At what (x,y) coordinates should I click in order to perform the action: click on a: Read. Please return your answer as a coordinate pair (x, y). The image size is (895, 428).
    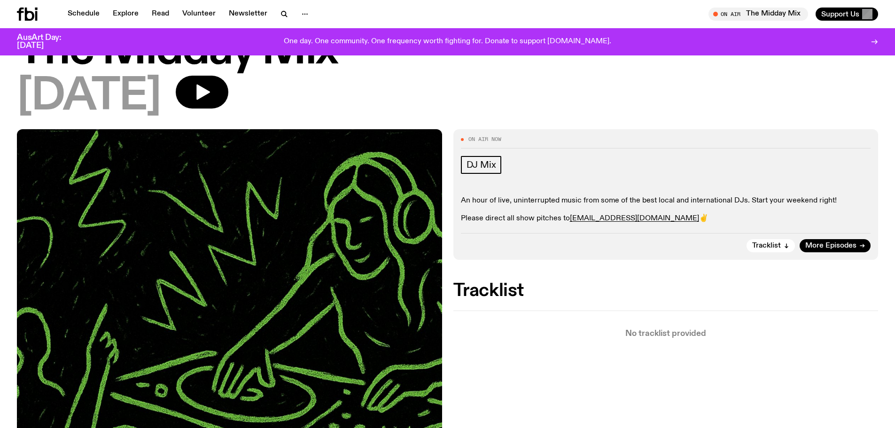
    Looking at the image, I should click on (160, 14).